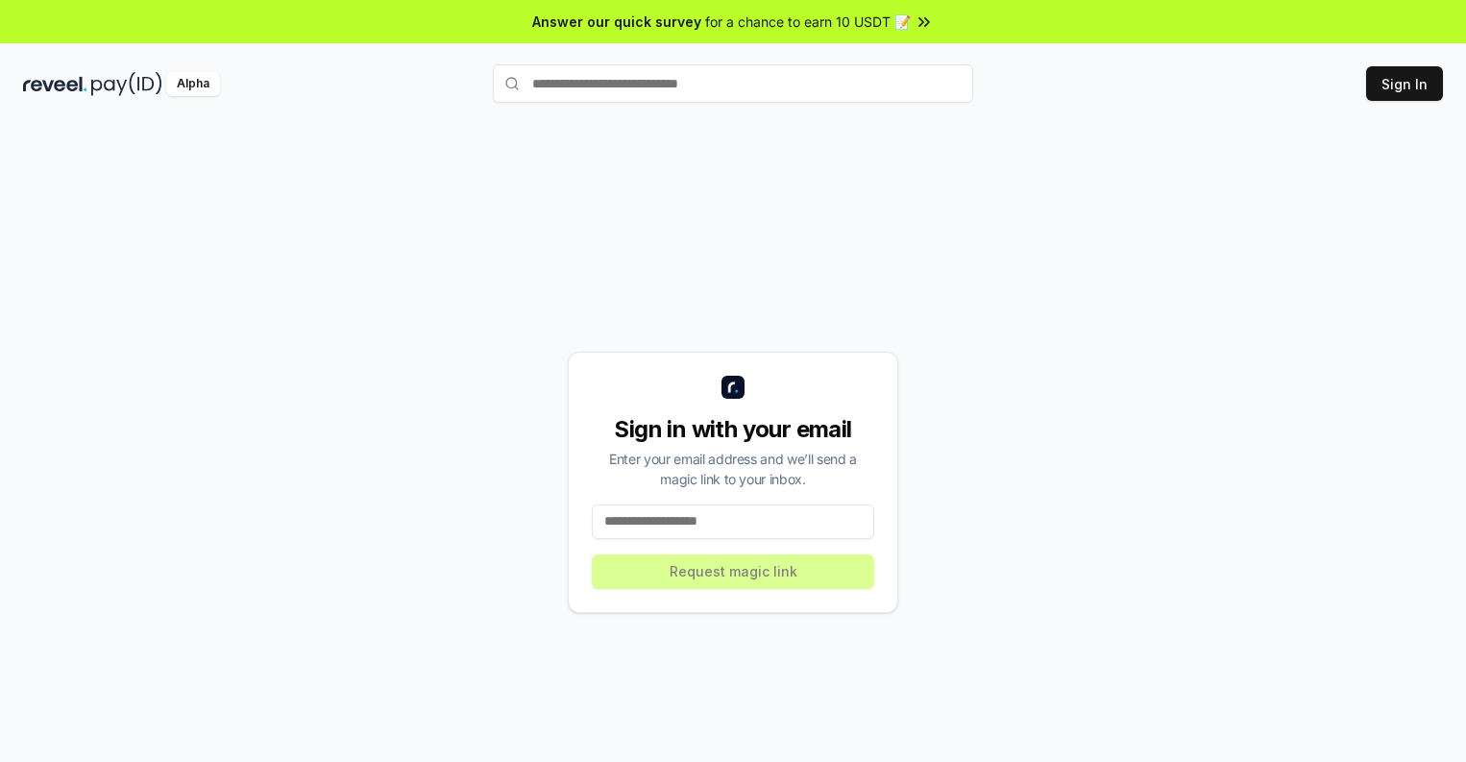 The height and width of the screenshot is (762, 1466). Describe the element at coordinates (733, 387) in the screenshot. I see `img: logo_small` at that location.